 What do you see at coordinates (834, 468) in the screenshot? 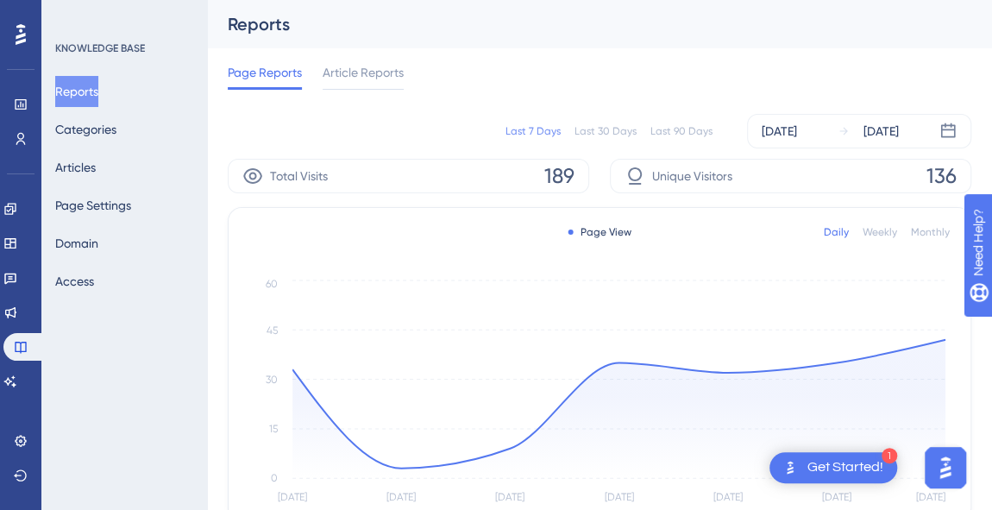
I see `div: Open Get Started! checklist, remaining modules: 1` at bounding box center [834, 468].